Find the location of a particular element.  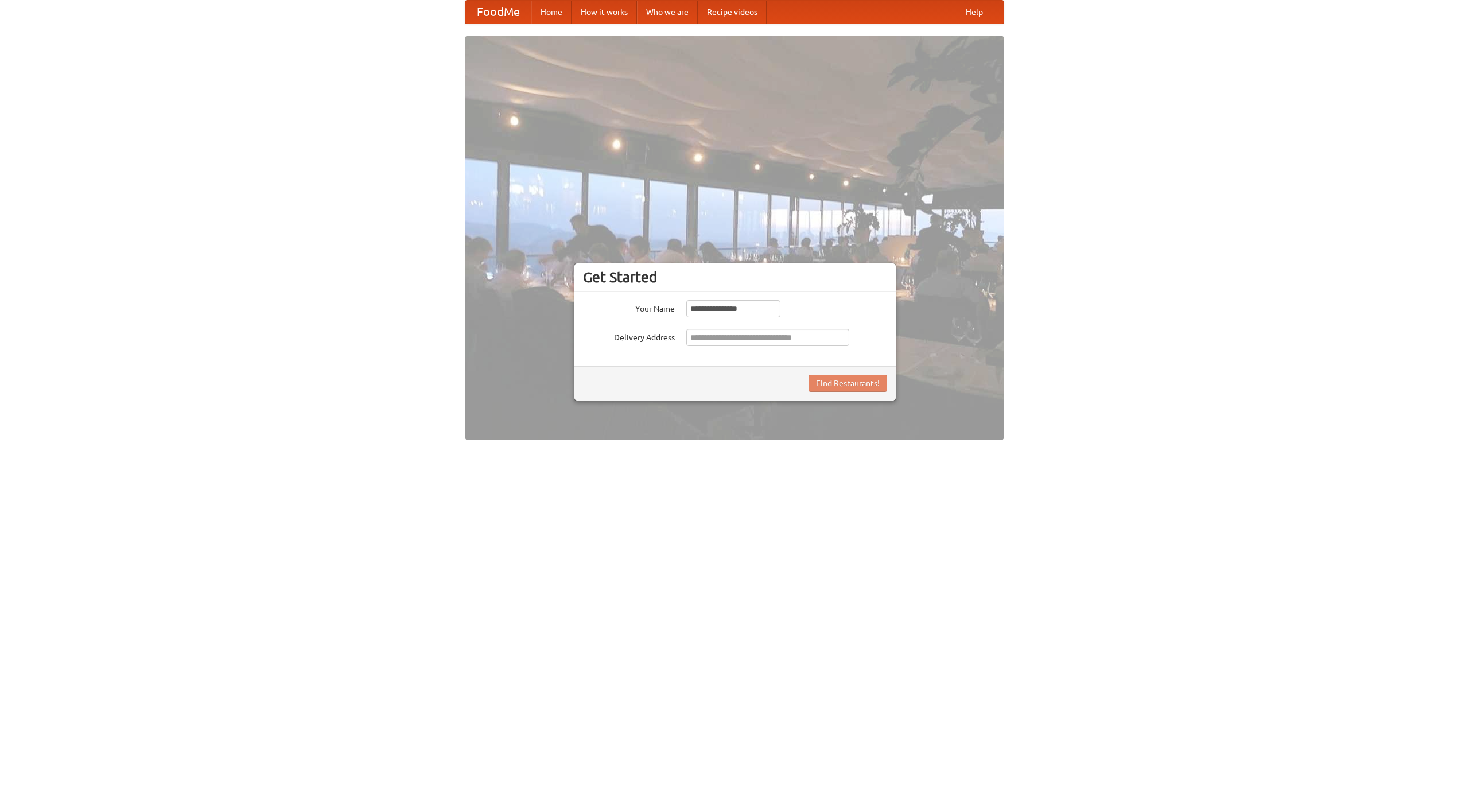

a: Help is located at coordinates (975, 12).